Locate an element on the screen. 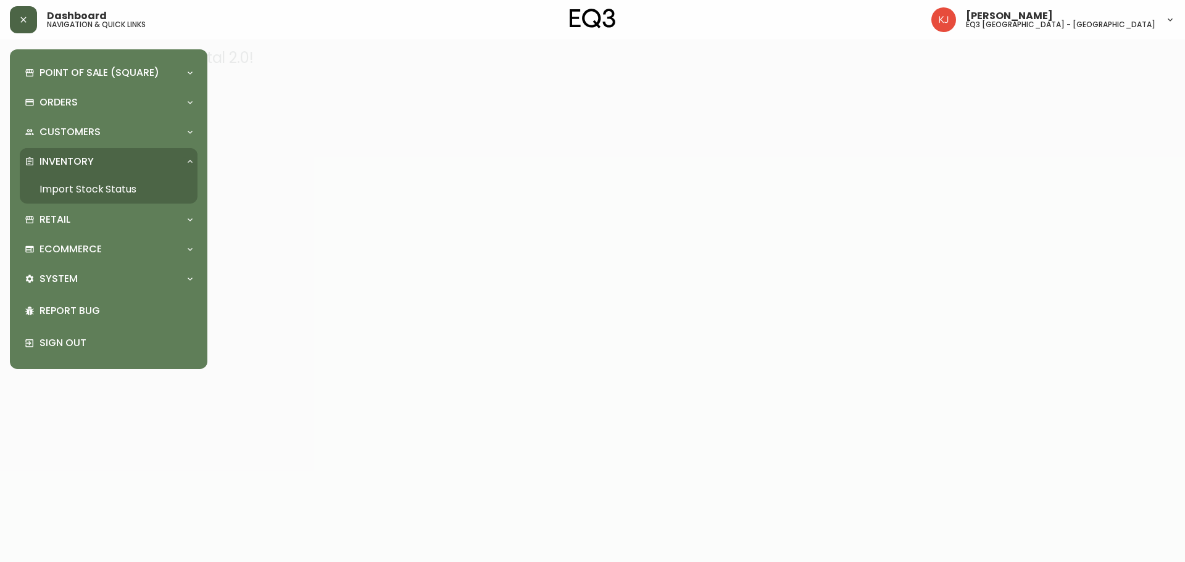 The image size is (1185, 562). div: Retail is located at coordinates (109, 220).